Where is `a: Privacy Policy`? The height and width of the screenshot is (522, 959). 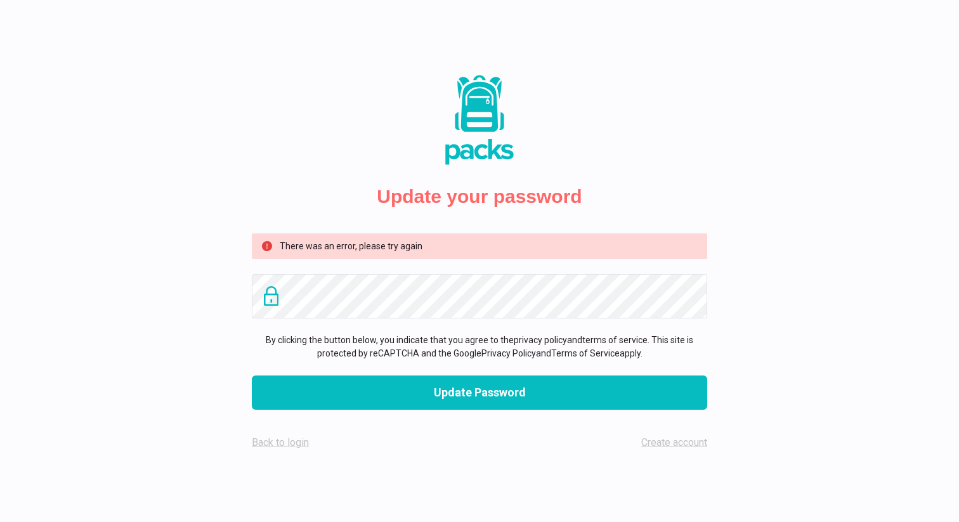 a: Privacy Policy is located at coordinates (509, 353).